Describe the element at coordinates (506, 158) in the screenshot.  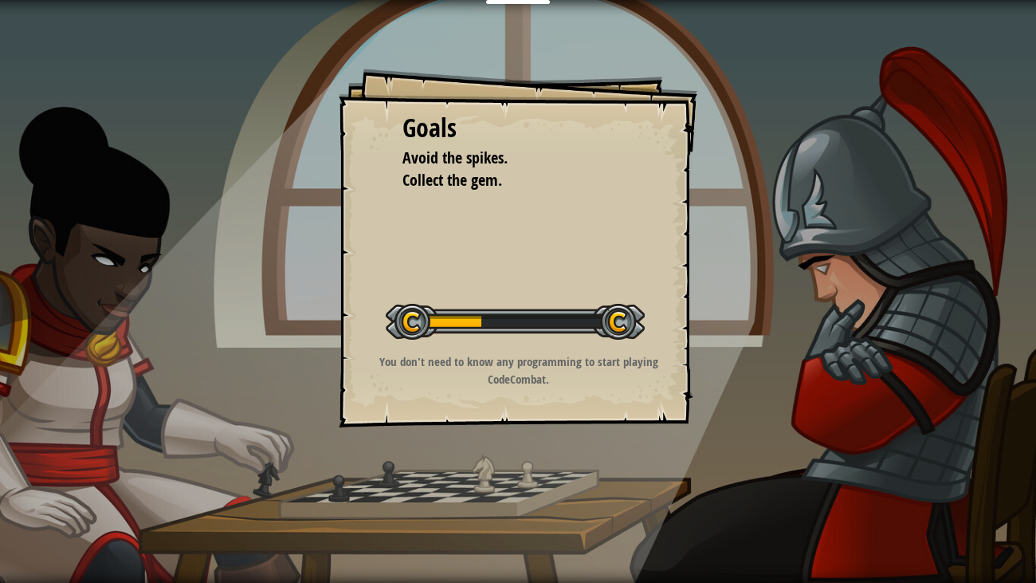
I see `li: Avoid the spikes.` at that location.